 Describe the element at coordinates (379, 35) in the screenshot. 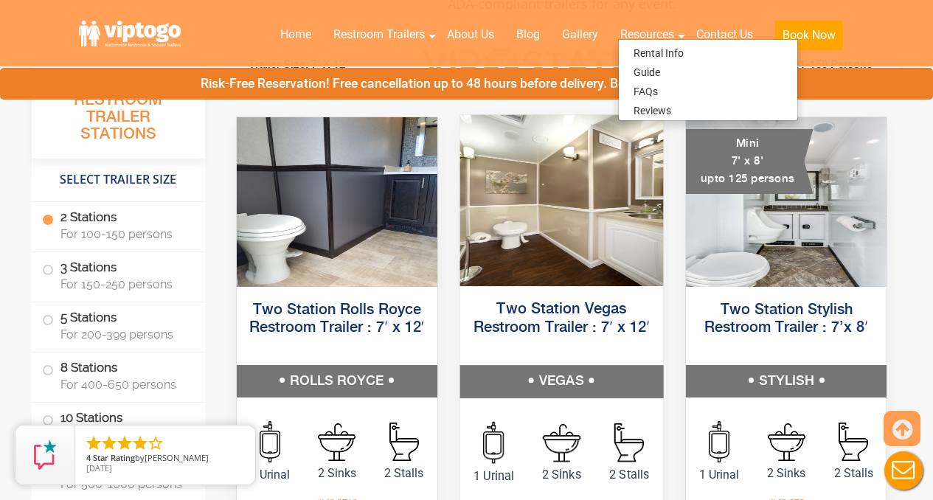

I see `a: Restroom Trailers` at that location.